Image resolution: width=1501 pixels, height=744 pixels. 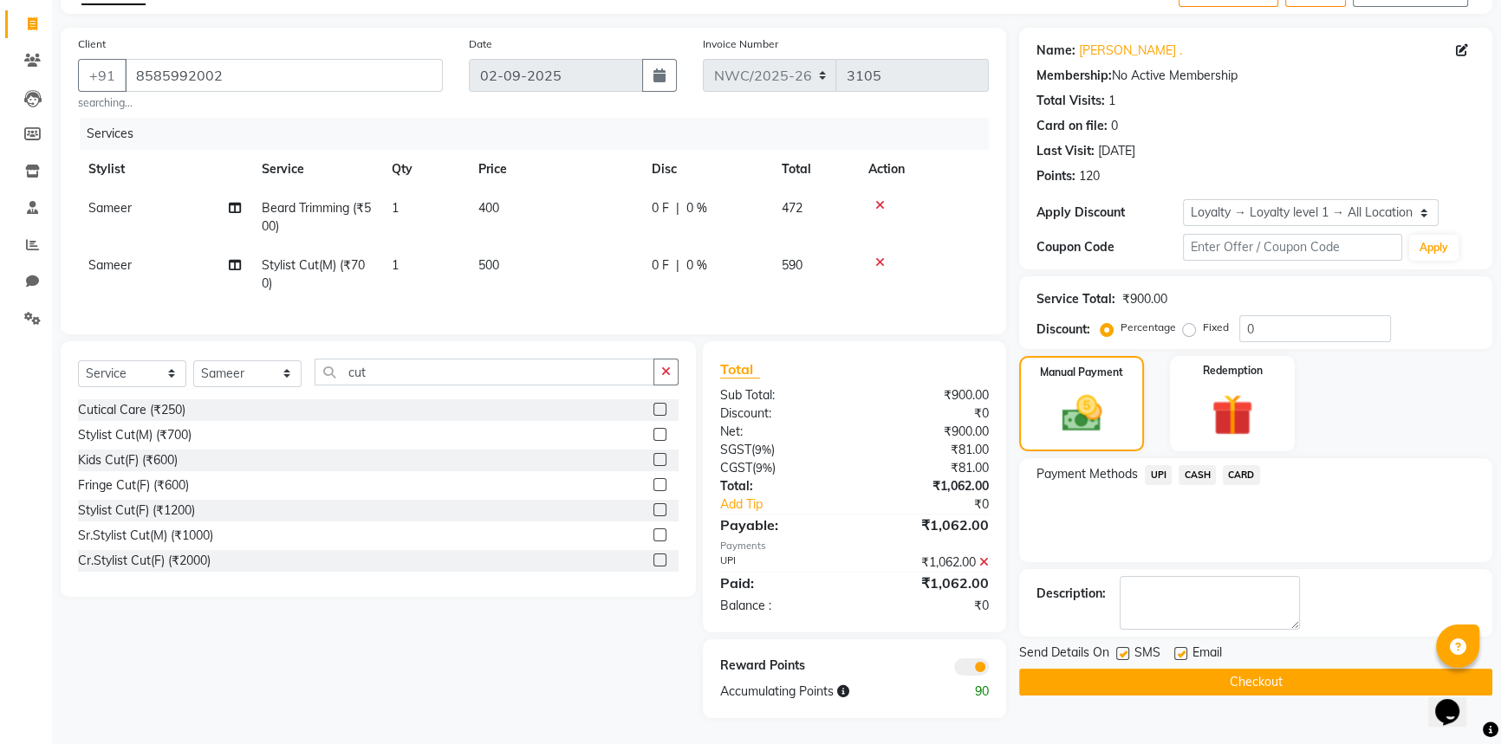 I want to click on th: Total, so click(x=815, y=169).